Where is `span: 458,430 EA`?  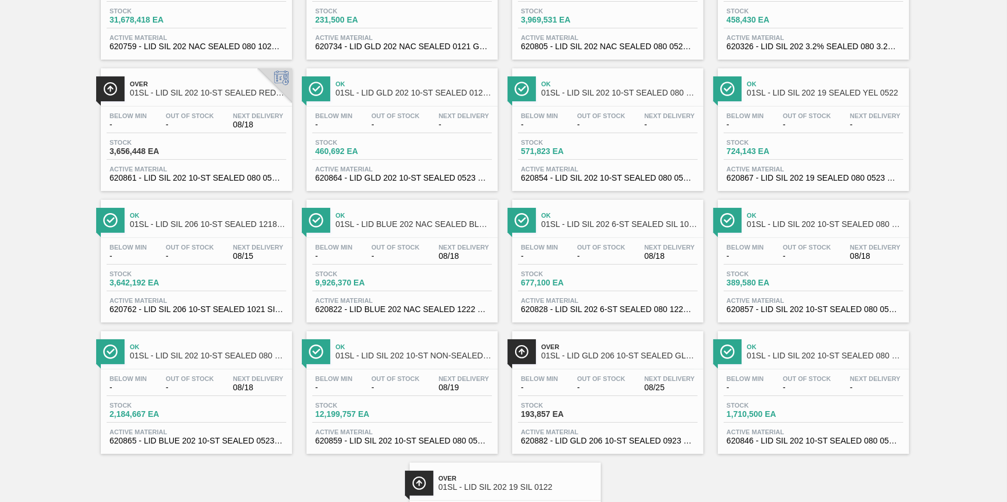
span: 458,430 EA is located at coordinates (767, 20).